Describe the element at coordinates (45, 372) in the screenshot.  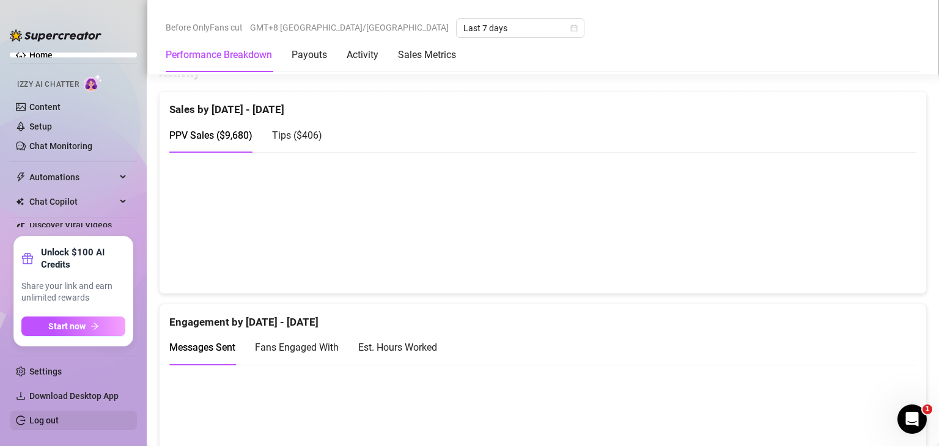
I see `a: Settings` at that location.